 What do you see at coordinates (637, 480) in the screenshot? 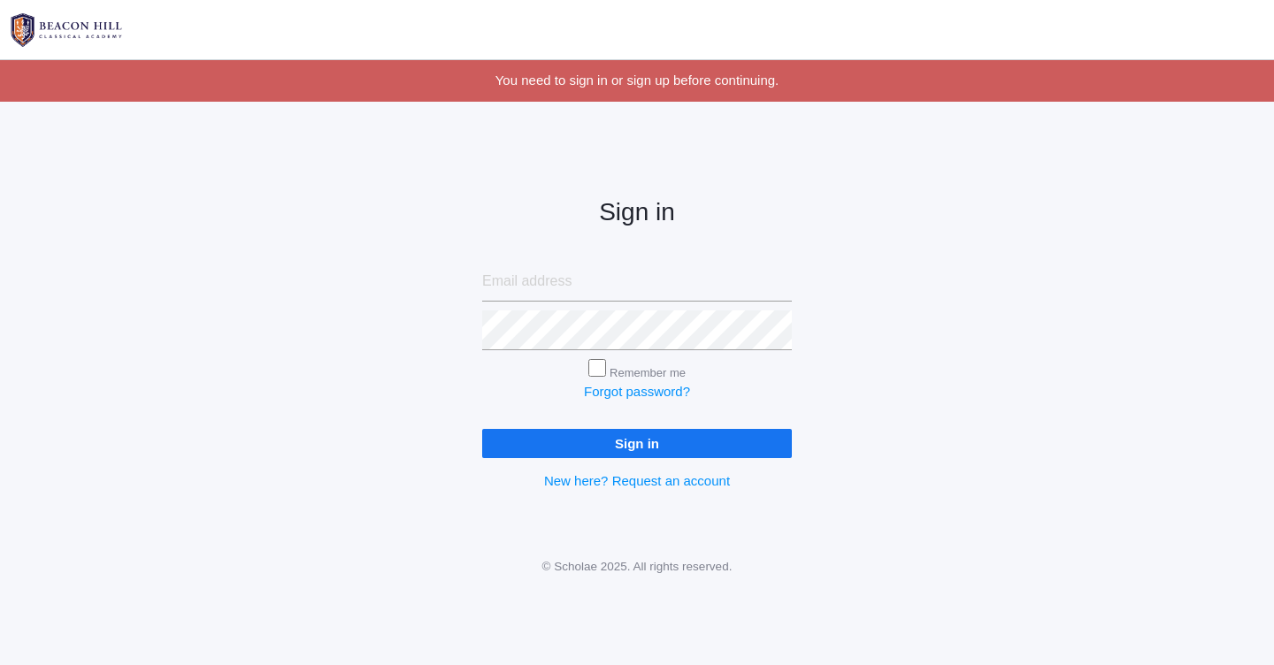
I see `a: New here? Request an account` at bounding box center [637, 480].